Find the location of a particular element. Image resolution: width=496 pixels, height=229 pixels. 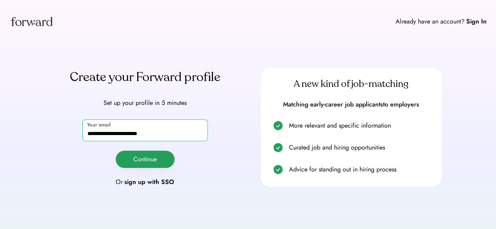

div: Curated job and hiring opportunities is located at coordinates (360, 148).